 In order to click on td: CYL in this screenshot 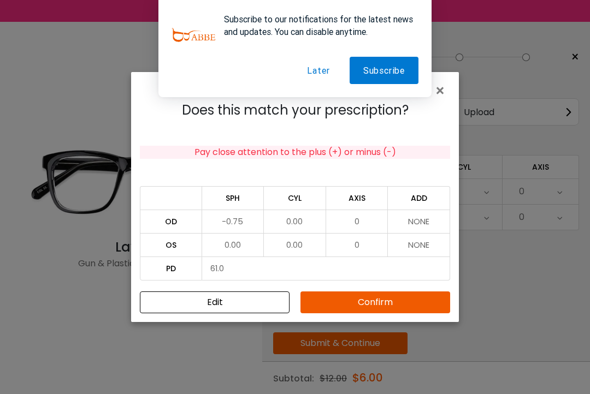, I will do `click(295, 198)`.